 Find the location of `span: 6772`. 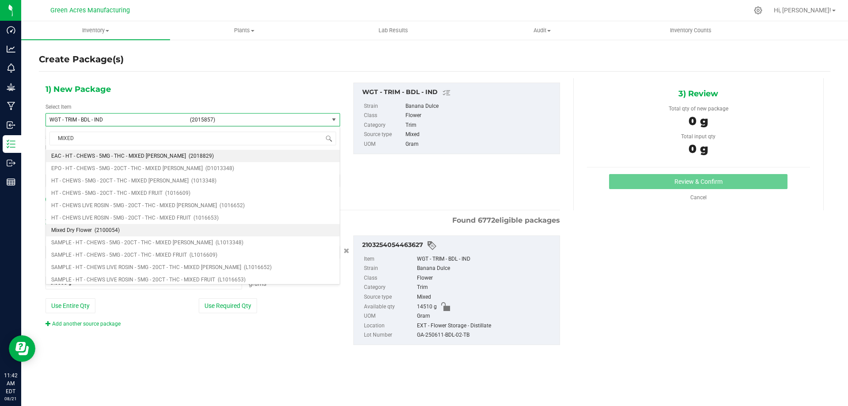

span: 6772 is located at coordinates (486, 220).